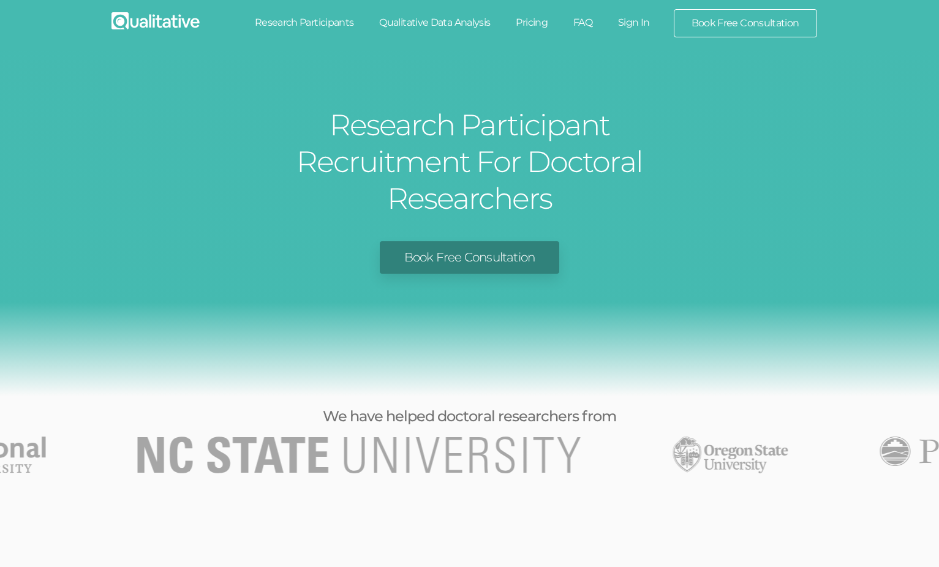  I want to click on img: North Carolina State University, so click(359, 455).